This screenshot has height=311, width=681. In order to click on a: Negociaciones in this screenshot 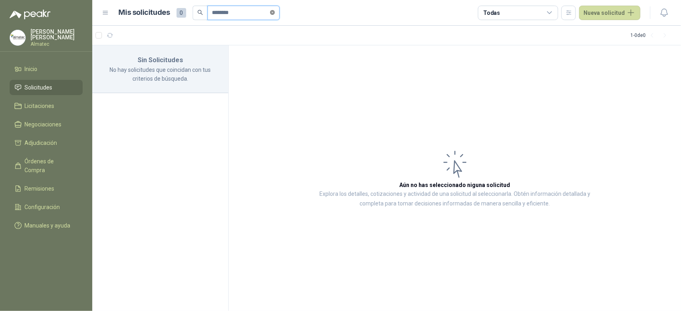, I will do `click(46, 124)`.